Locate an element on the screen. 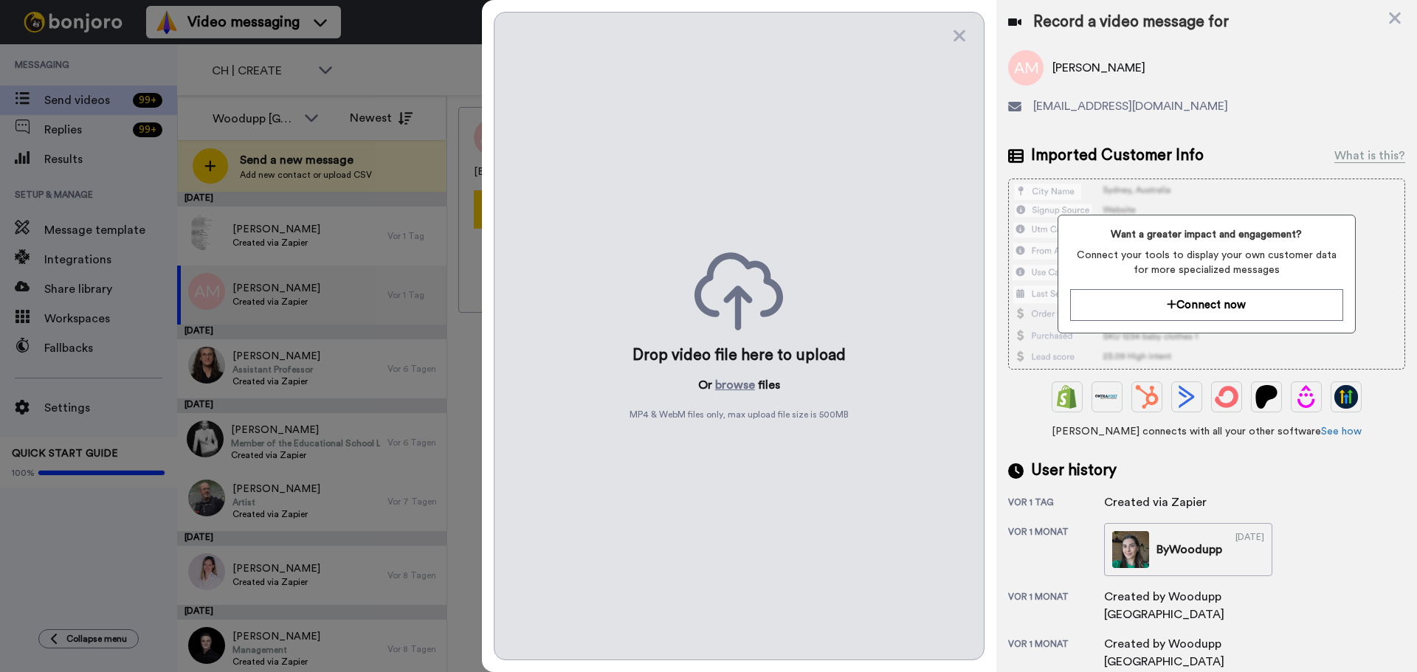  div: What is this? is located at coordinates (1370, 156).